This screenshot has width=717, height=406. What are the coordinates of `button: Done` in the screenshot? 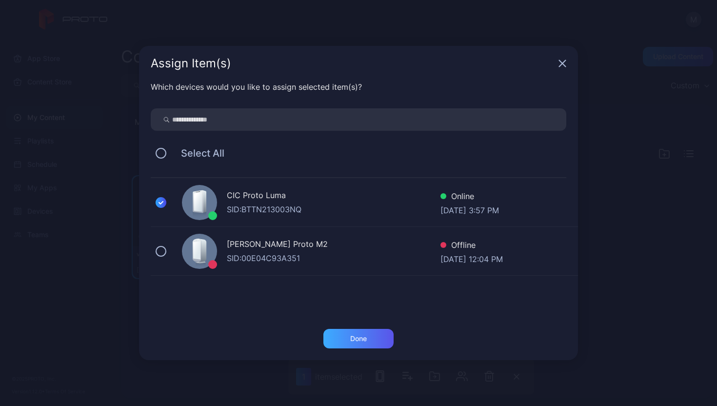 It's located at (359, 339).